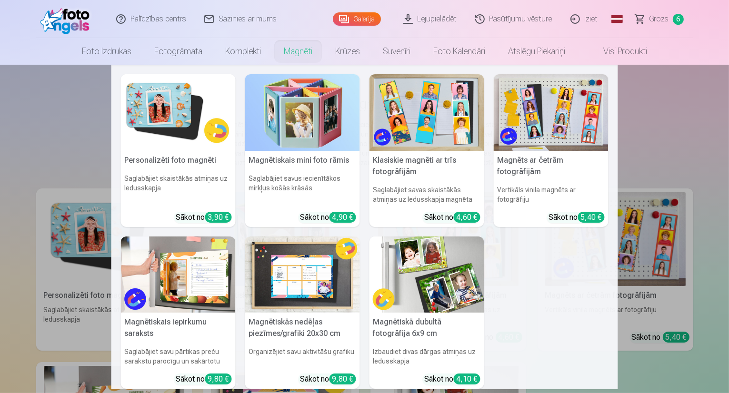  Describe the element at coordinates (302, 112) in the screenshot. I see `img: Magnētiskais mini foto rāmis` at that location.